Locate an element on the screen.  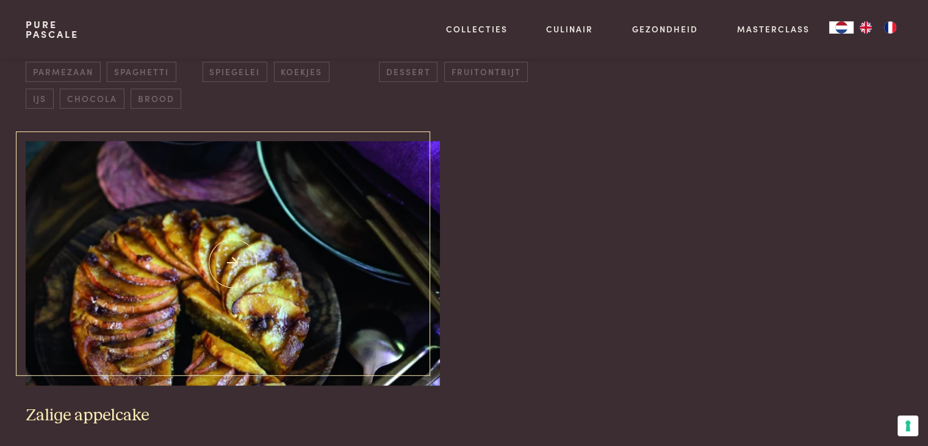
span: fruitontbijt is located at coordinates (486, 71).